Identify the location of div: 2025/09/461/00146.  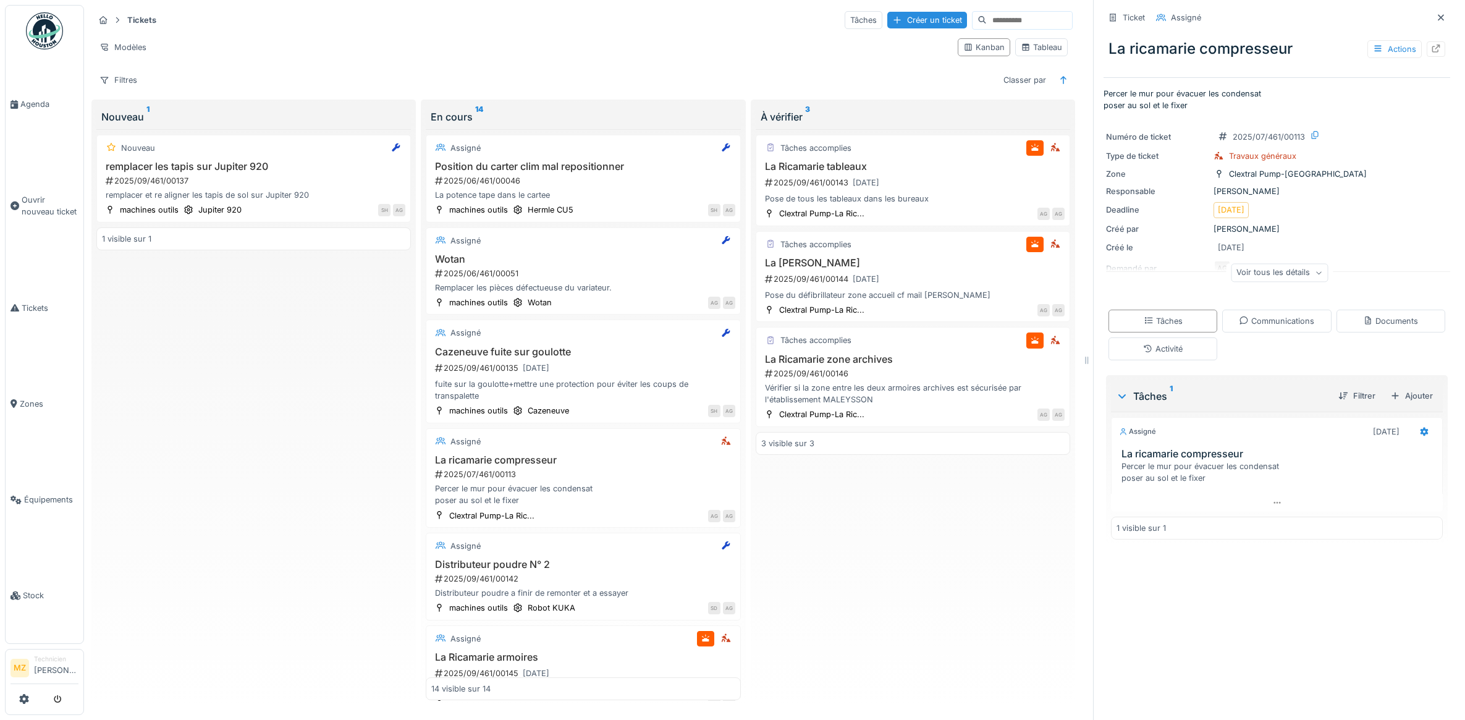
(914, 373).